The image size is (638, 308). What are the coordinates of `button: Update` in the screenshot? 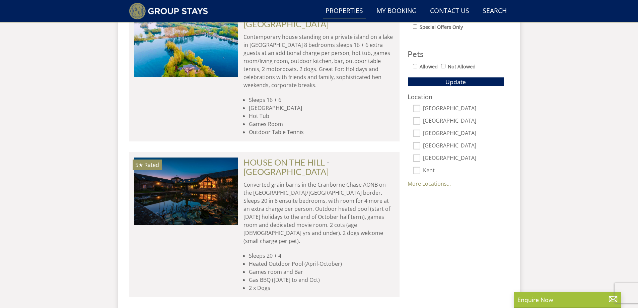 It's located at (456, 82).